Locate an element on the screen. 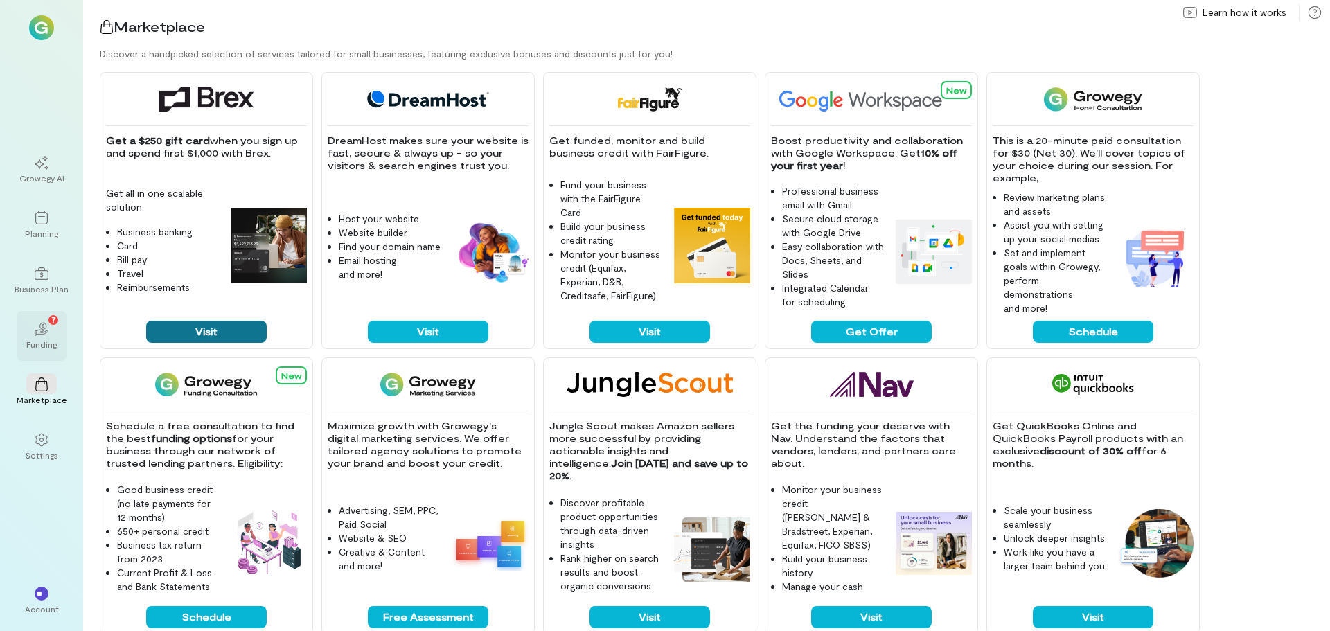 This screenshot has height=631, width=1330. li: Build your business credit rating is located at coordinates (612, 234).